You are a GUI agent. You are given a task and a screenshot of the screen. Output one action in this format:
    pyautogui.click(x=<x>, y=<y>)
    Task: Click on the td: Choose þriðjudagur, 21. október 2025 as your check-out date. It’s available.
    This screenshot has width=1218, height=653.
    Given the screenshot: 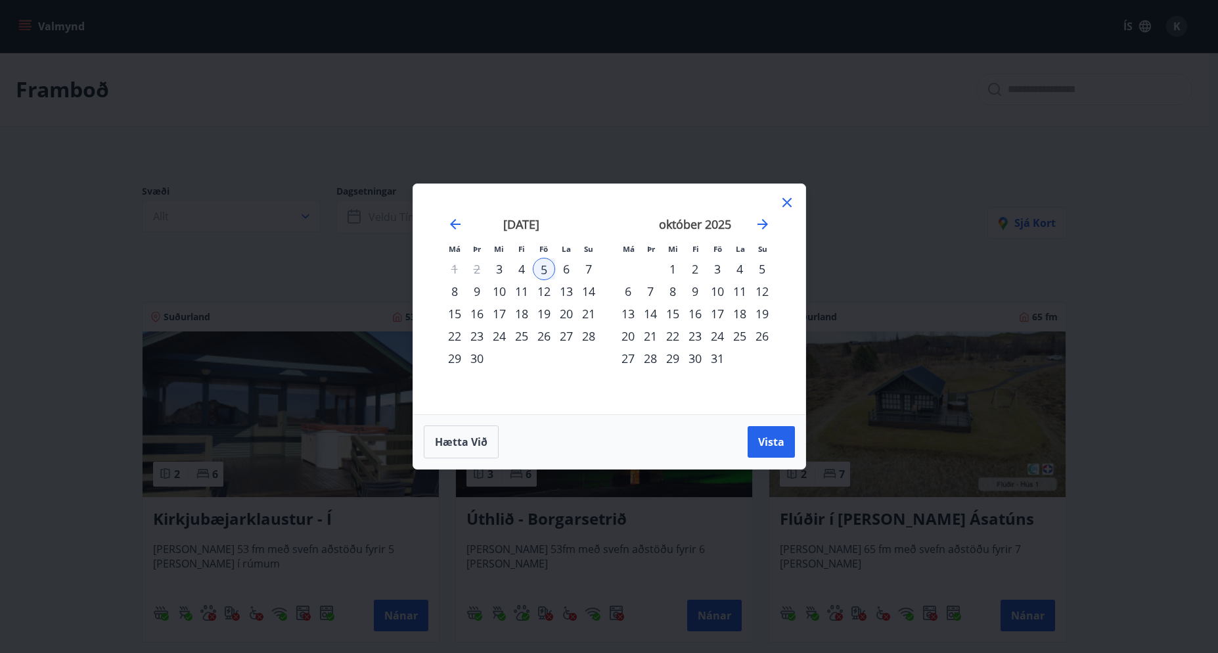 What is the action you would take?
    pyautogui.click(x=651, y=336)
    